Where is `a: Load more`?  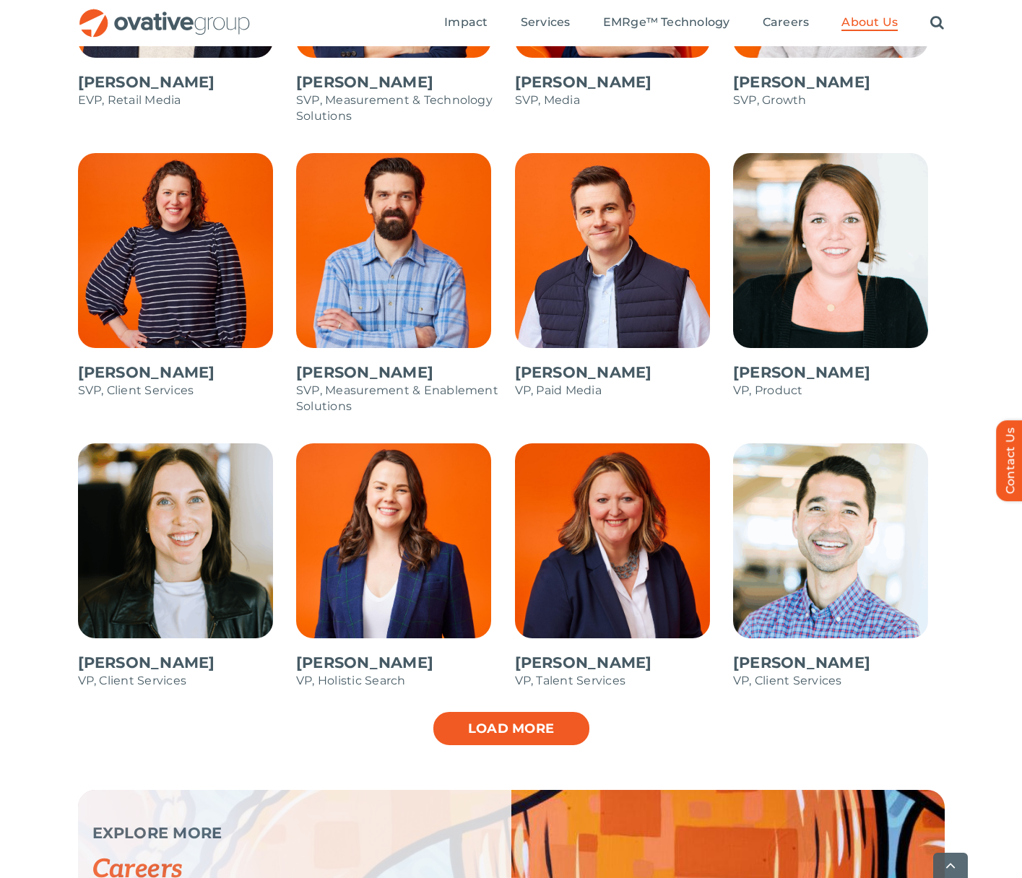
a: Load more is located at coordinates (511, 729).